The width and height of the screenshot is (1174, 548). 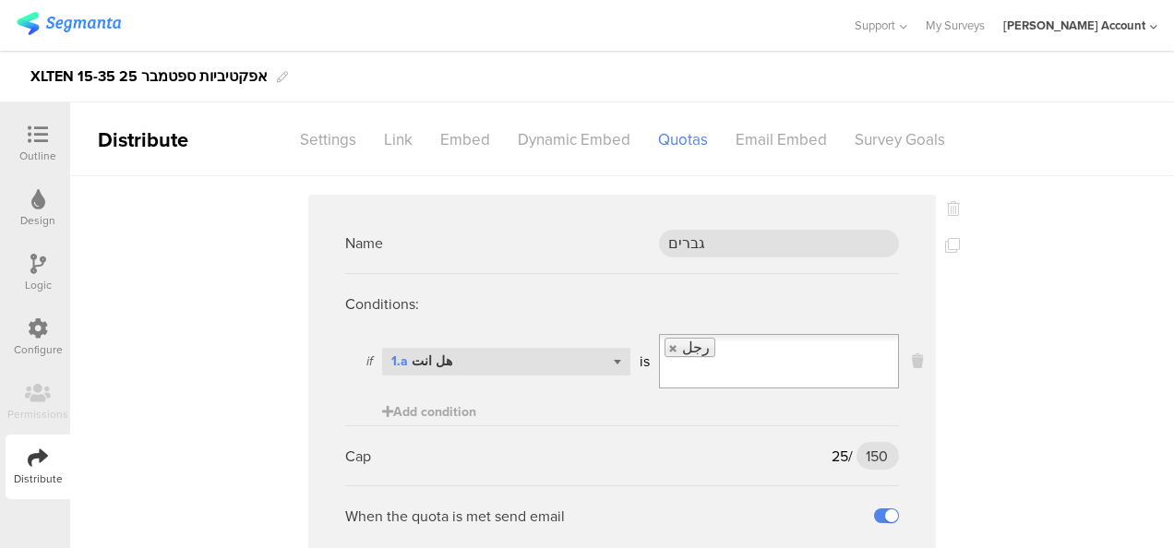 What do you see at coordinates (840, 456) in the screenshot?
I see `span: 25` at bounding box center [840, 456].